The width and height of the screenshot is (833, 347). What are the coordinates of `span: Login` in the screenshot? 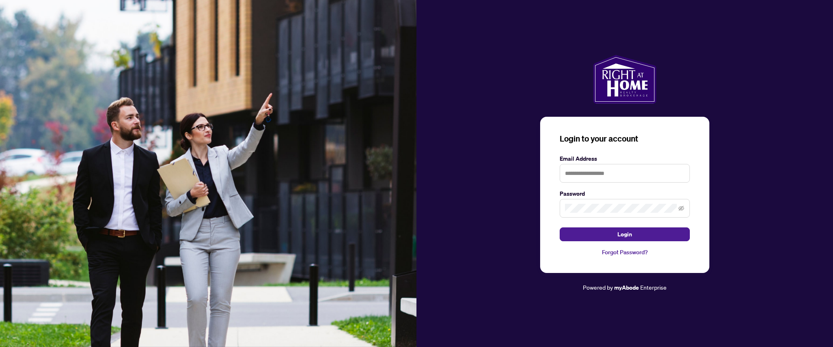 It's located at (625, 234).